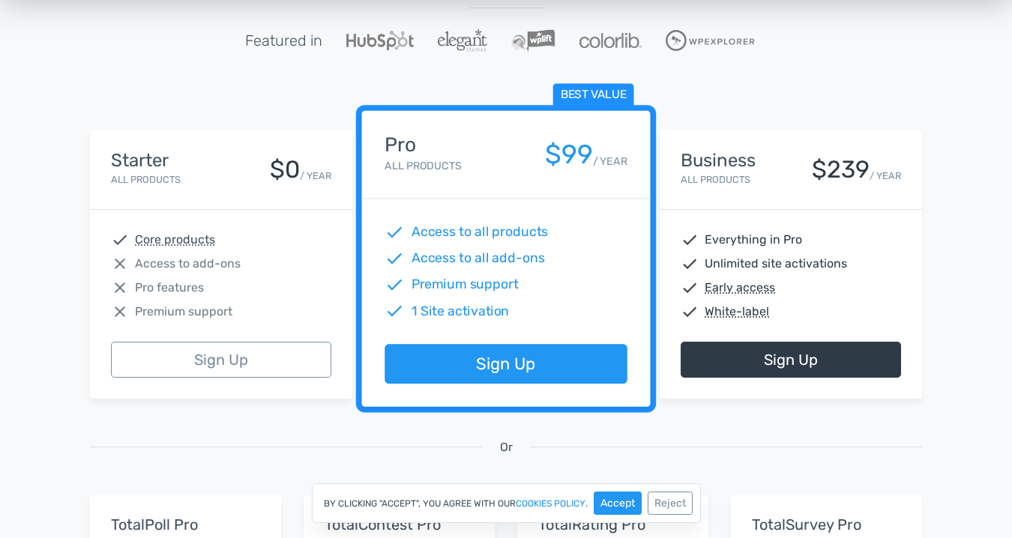 Image resolution: width=1012 pixels, height=538 pixels. What do you see at coordinates (740, 288) in the screenshot?
I see `abbr: Early access` at bounding box center [740, 288].